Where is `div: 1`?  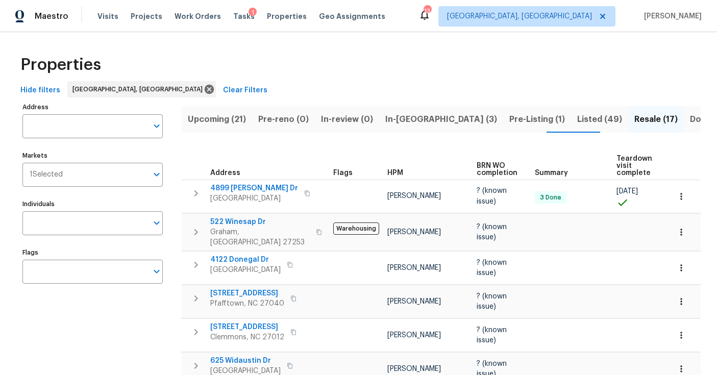 div: 1 is located at coordinates (252, 13).